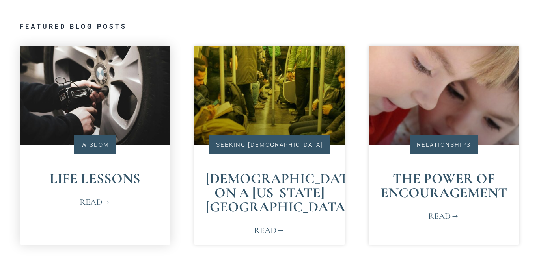 Image resolution: width=539 pixels, height=261 pixels. What do you see at coordinates (269, 27) in the screenshot?
I see `h3: Featured Blog Posts` at bounding box center [269, 27].